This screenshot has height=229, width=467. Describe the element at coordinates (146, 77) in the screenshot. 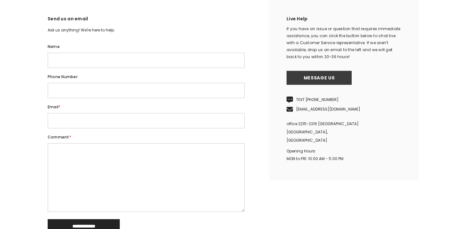

I see `label: Phone number` at that location.